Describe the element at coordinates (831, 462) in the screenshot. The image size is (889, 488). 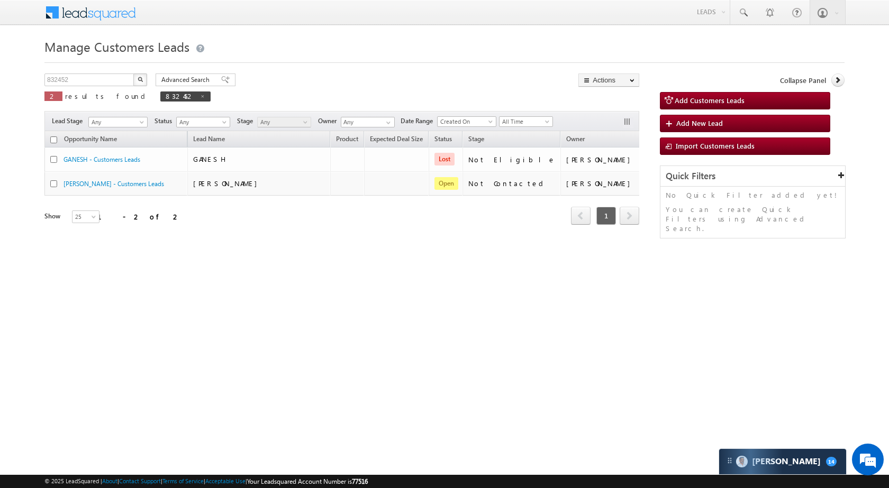
I see `span: 14` at that location.